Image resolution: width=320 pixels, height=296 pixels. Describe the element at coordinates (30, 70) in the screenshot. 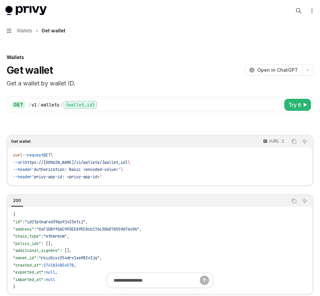

I see `h1: Get wallet` at that location.